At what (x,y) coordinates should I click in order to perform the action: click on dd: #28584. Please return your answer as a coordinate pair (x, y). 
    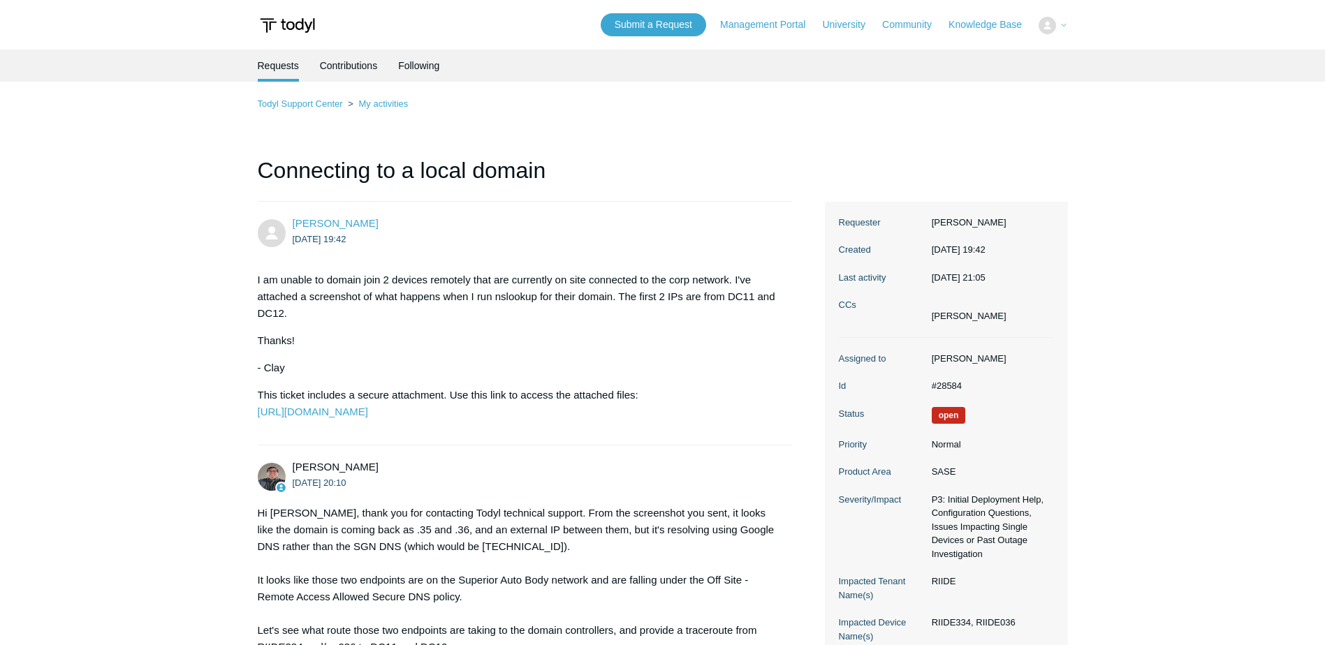
    Looking at the image, I should click on (989, 386).